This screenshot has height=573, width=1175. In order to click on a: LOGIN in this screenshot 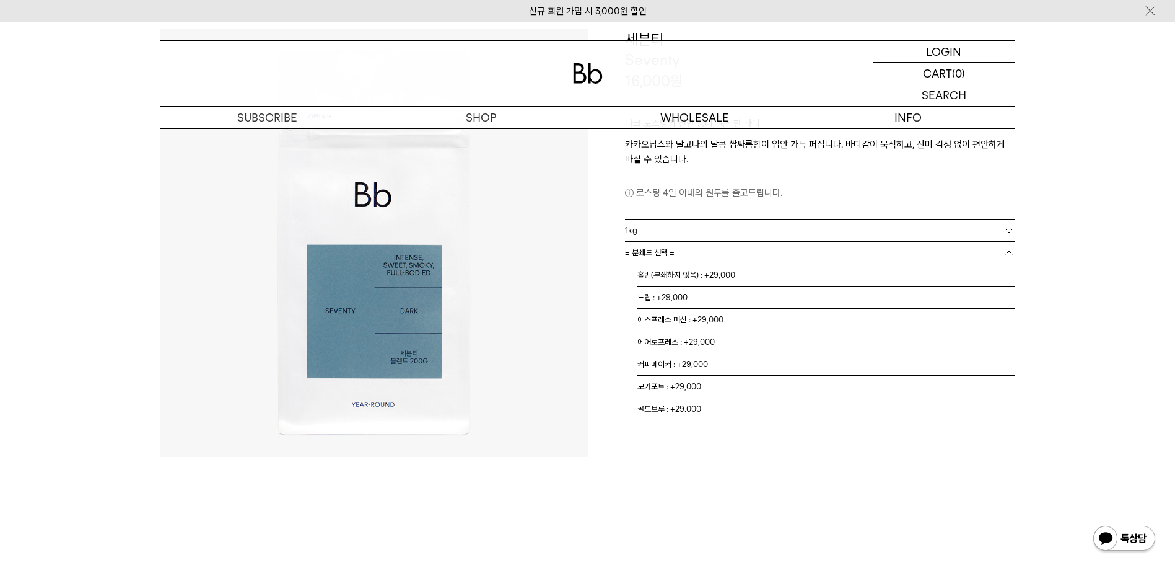, I will do `click(944, 51)`.